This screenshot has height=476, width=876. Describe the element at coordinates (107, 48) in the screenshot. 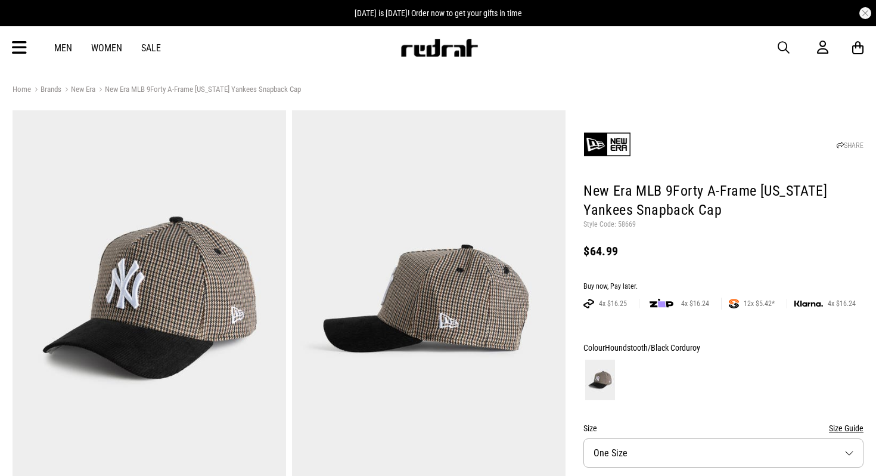

I see `a: Women` at that location.